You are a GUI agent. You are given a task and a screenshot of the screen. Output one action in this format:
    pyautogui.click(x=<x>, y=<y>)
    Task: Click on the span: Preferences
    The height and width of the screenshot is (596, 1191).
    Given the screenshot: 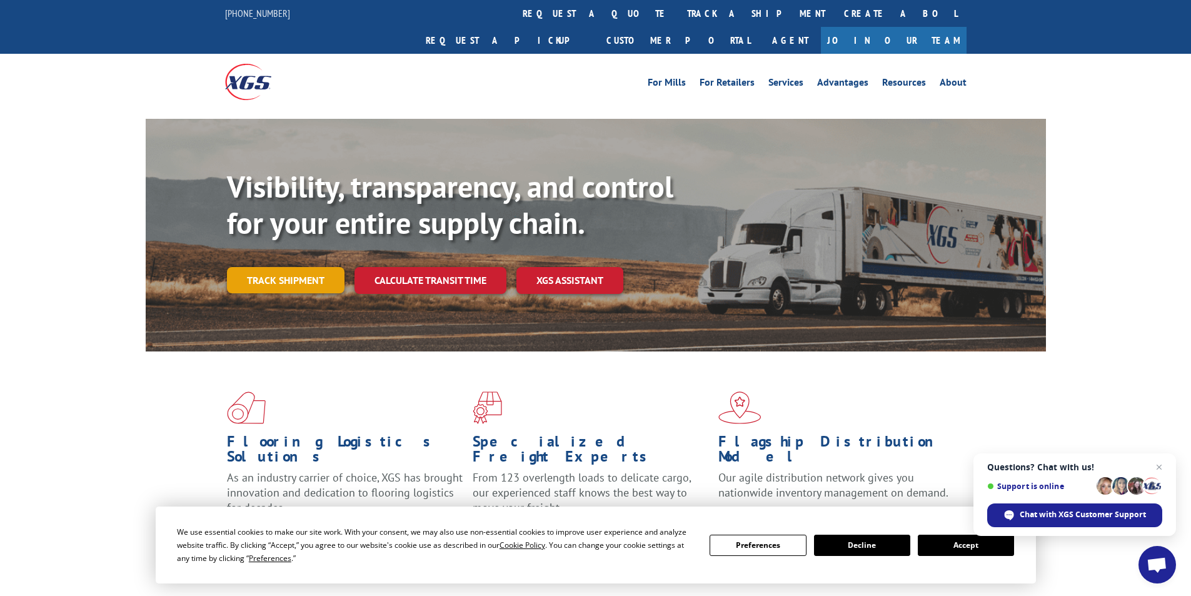 What is the action you would take?
    pyautogui.click(x=270, y=557)
    